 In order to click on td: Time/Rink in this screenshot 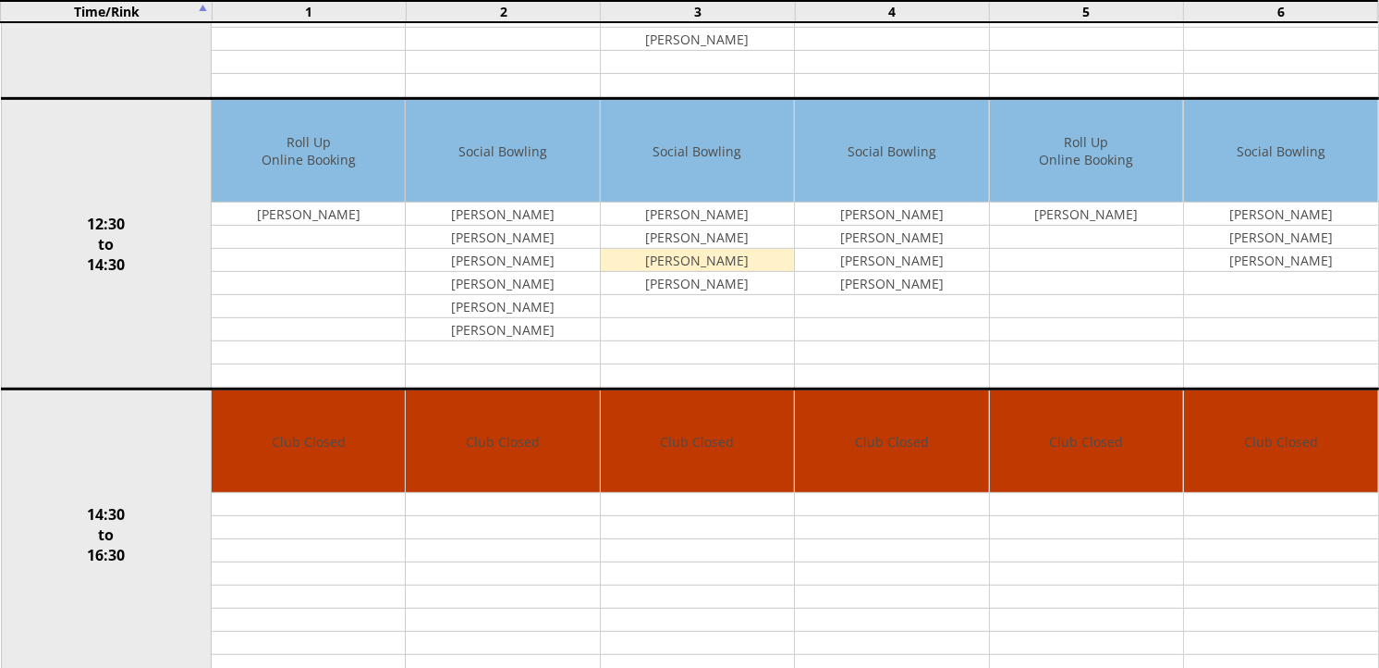, I will do `click(106, 11)`.